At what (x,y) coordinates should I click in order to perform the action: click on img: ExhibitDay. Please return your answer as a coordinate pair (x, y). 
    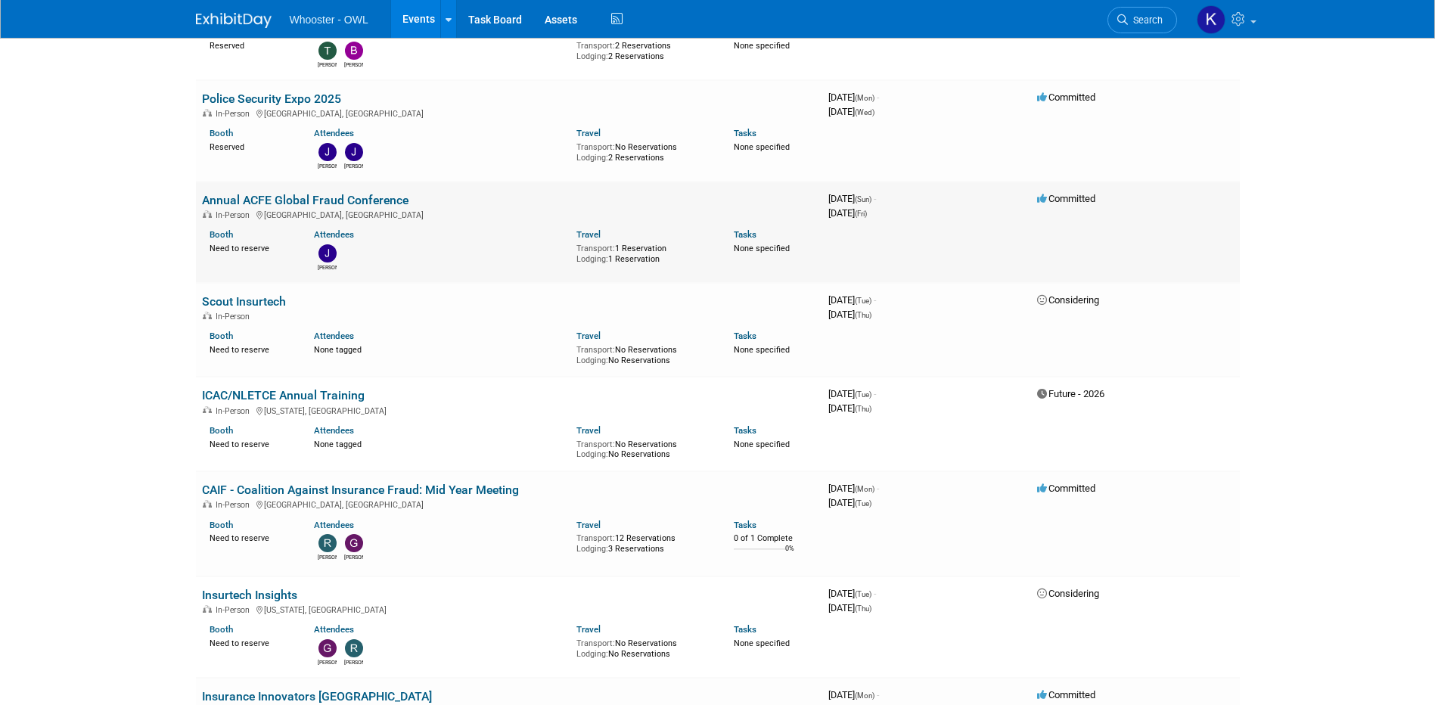
    Looking at the image, I should click on (234, 20).